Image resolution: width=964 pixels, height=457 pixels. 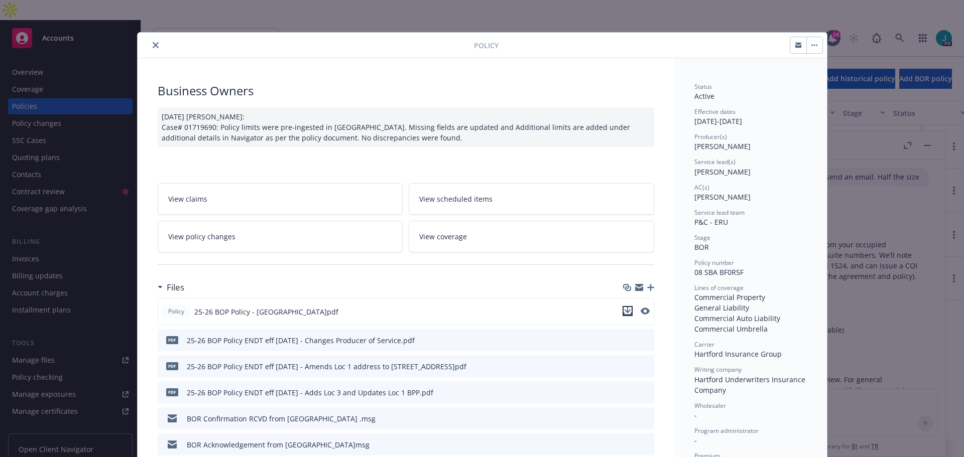 What do you see at coordinates (171, 288) in the screenshot?
I see `div: Files` at bounding box center [171, 288].